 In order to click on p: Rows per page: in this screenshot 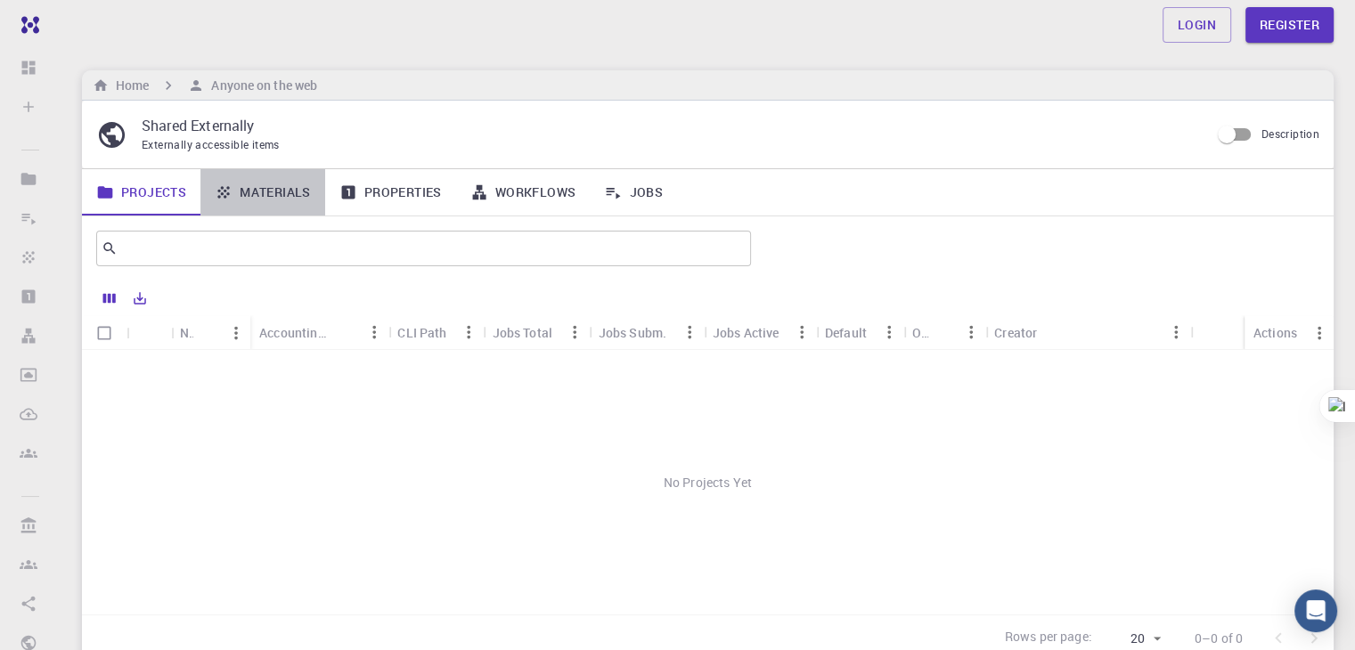, I will do `click(1049, 638)`.